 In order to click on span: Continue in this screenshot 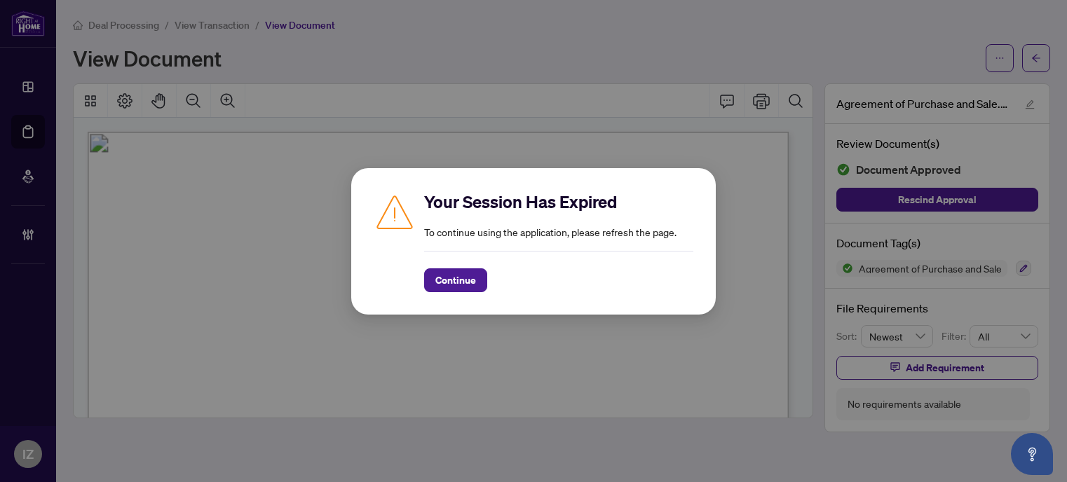, I will do `click(456, 280)`.